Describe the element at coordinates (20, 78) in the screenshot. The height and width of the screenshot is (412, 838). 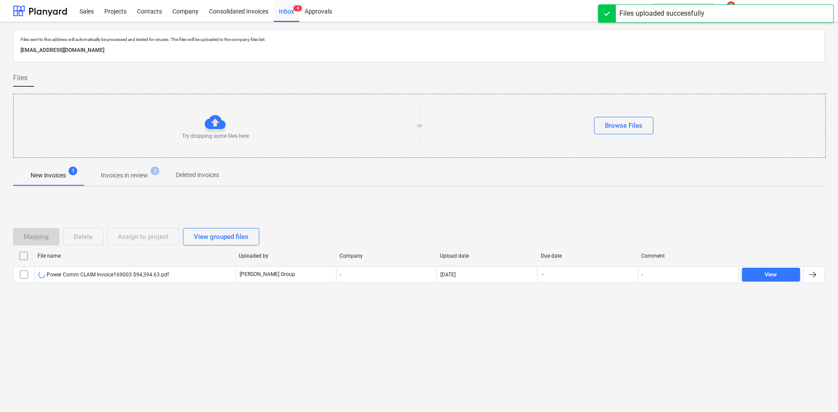
I see `span: Files` at that location.